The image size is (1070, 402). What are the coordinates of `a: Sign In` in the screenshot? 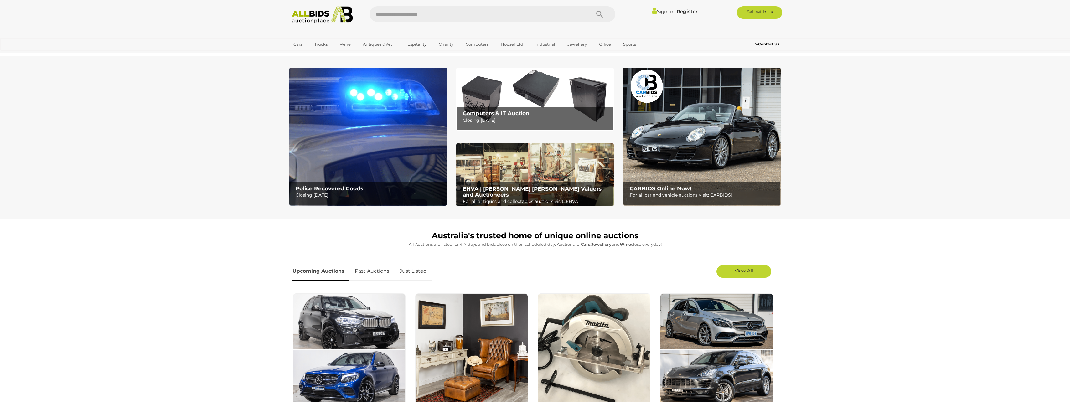 It's located at (662, 11).